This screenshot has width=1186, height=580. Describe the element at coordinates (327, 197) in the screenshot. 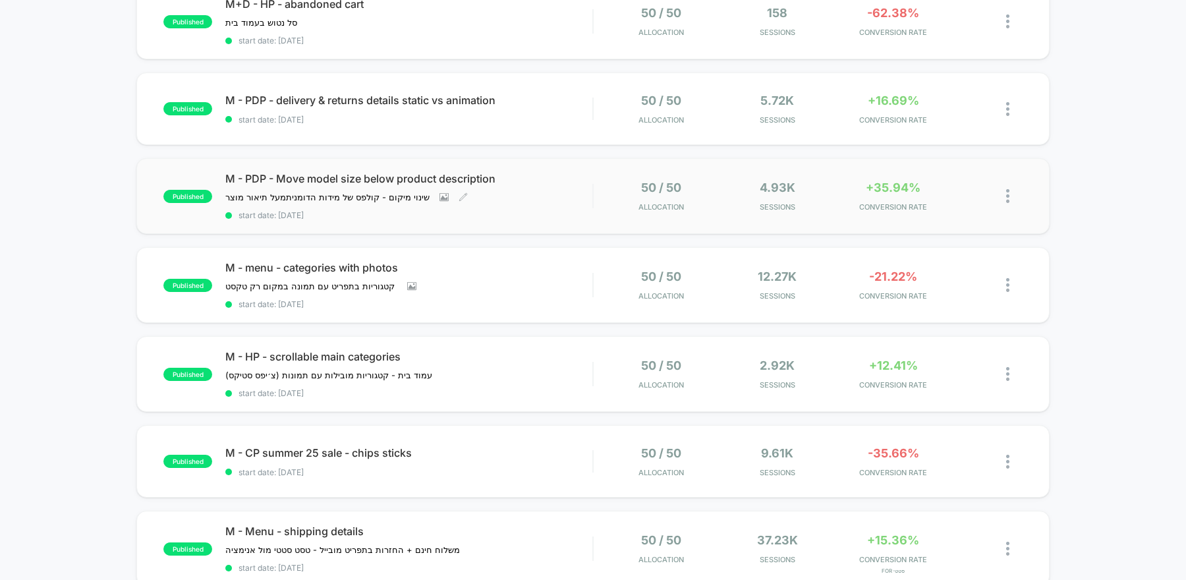

I see `span: שינוי מיקום - קולפס של מידות הדומניתמעל תיאור מוצר` at that location.